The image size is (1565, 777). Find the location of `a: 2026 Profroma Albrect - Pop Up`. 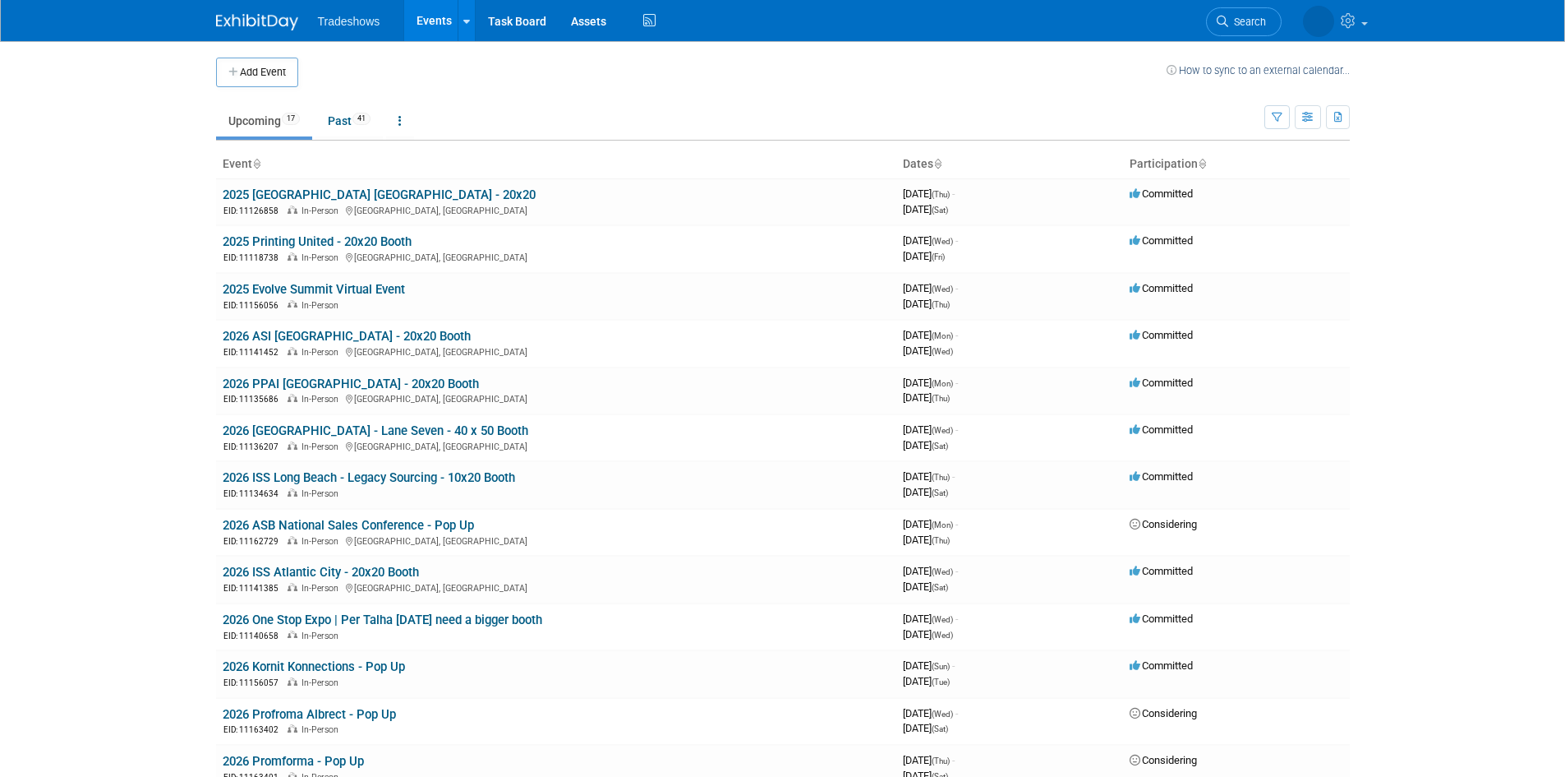

a: 2026 Profroma Albrect - Pop Up is located at coordinates (309, 714).